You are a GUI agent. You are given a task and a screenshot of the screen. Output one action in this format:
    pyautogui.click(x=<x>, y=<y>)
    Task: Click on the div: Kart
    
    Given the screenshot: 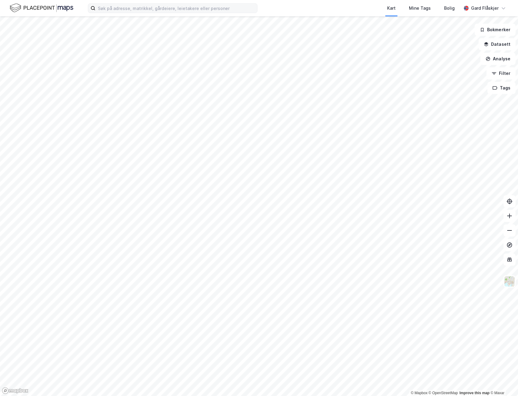 What is the action you would take?
    pyautogui.click(x=391, y=8)
    